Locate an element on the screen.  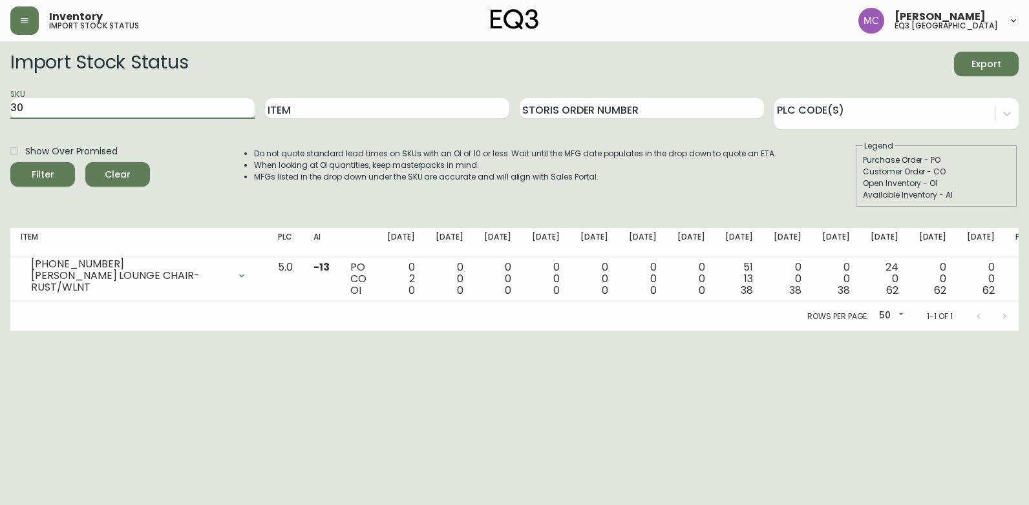
li: MFGs listed in the drop down under the SKU are accurate and will align with Sales Portal. is located at coordinates (515, 177).